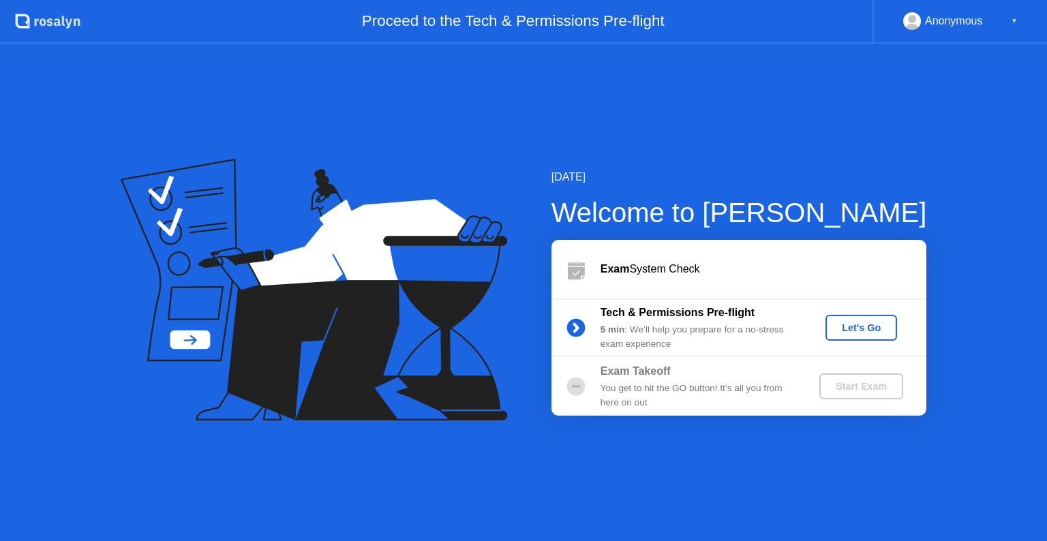  I want to click on b: Exam Takeoff, so click(635, 371).